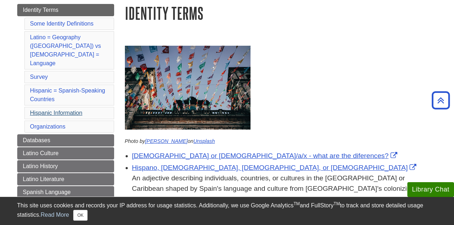  Describe the element at coordinates (48, 126) in the screenshot. I see `a: Organizations` at that location.